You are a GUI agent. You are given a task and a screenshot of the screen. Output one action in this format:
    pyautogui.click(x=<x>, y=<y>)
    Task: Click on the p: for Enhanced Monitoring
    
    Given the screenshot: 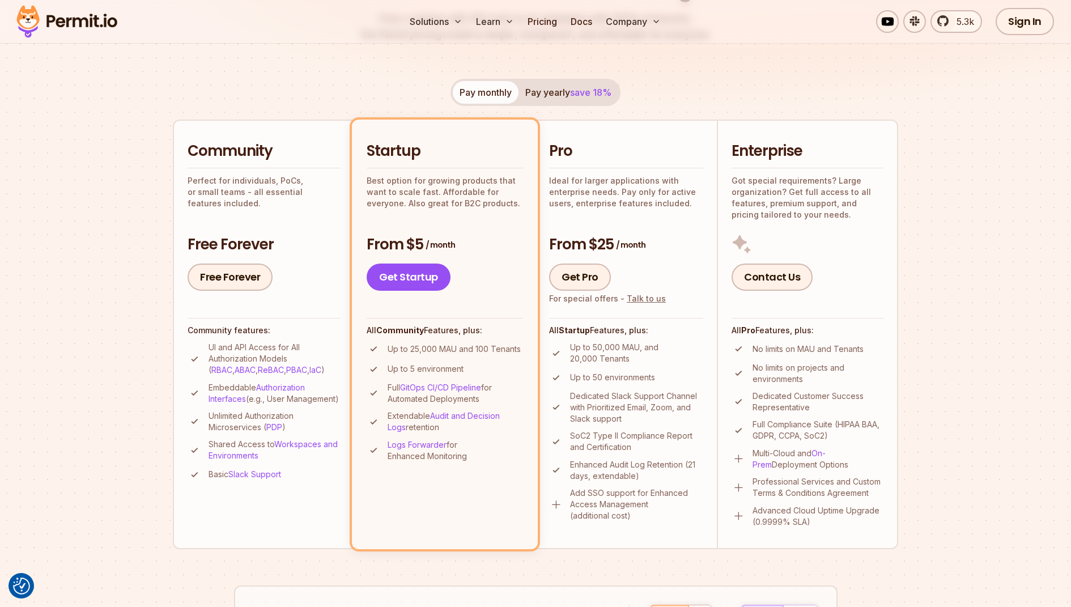 What is the action you would take?
    pyautogui.click(x=455, y=451)
    